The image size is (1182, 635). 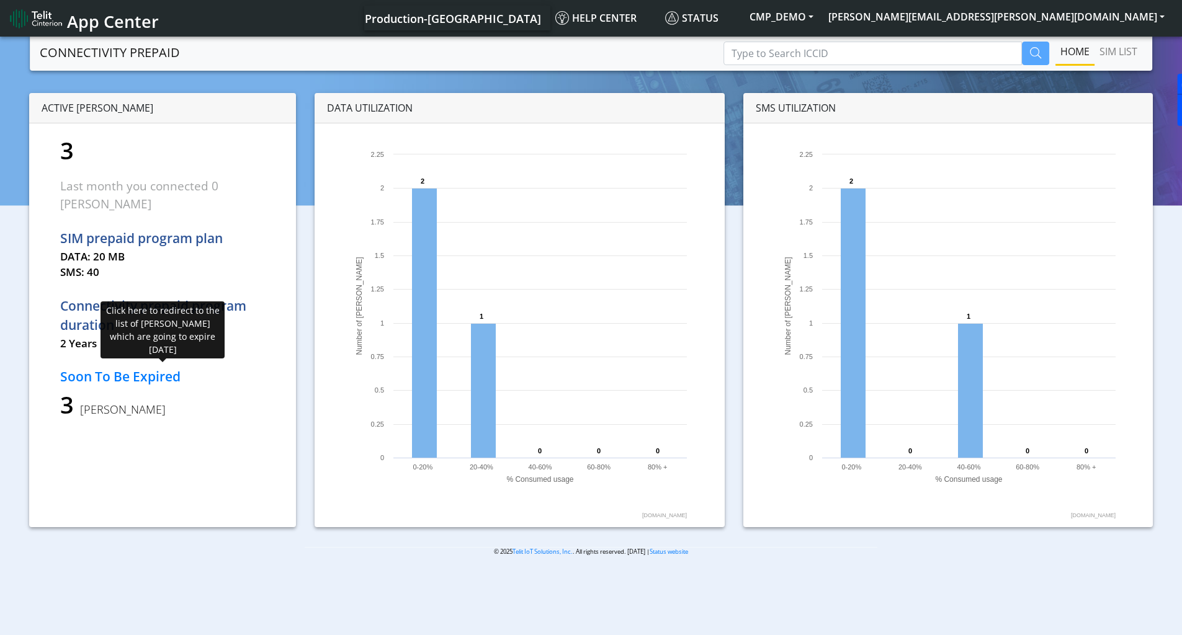 I want to click on span: Help center, so click(x=596, y=18).